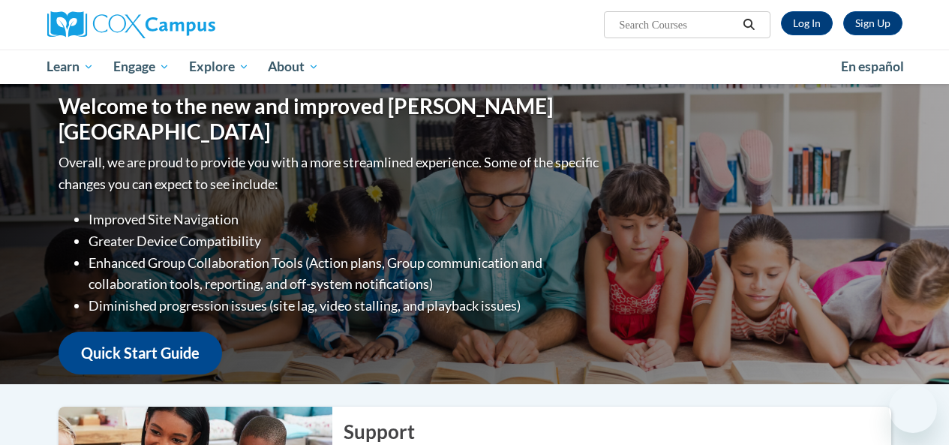 The height and width of the screenshot is (445, 949). I want to click on a: Register, so click(873, 23).